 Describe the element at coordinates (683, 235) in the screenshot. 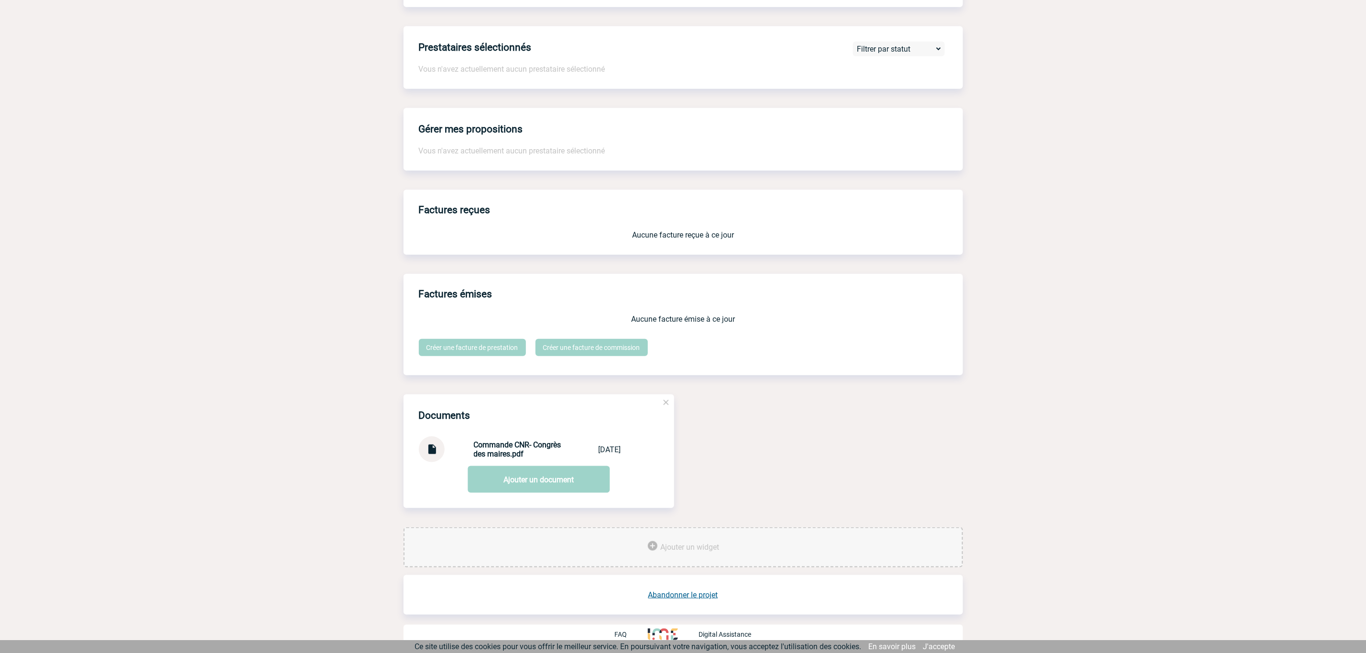

I see `p: Aucune facture reçue à ce jour` at that location.